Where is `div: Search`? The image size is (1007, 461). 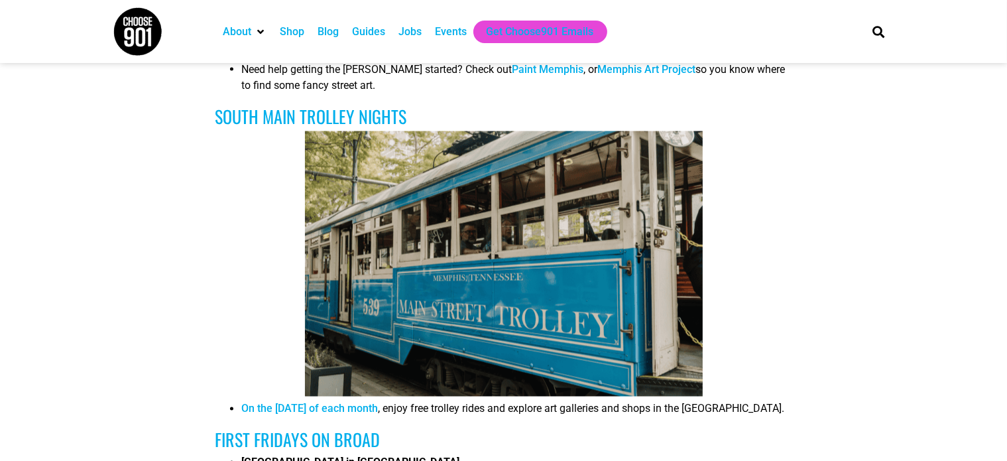
div: Search is located at coordinates (878, 31).